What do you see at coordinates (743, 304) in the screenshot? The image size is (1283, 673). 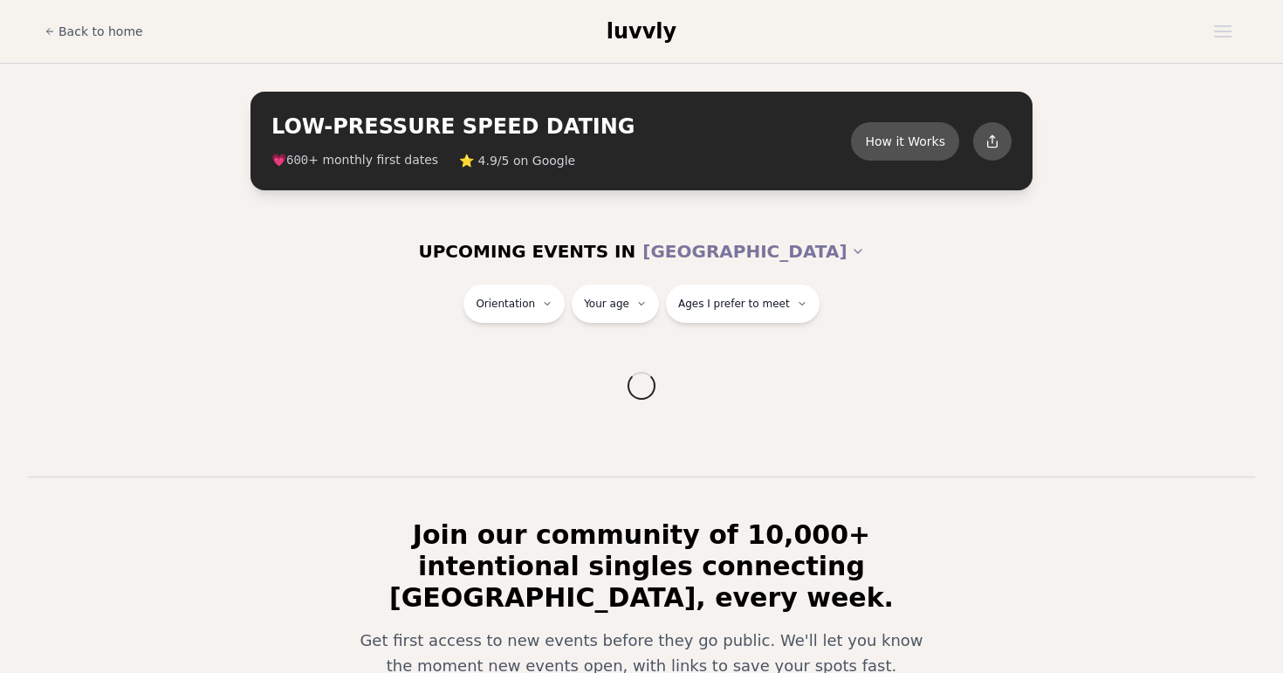 I see `button: Ages I prefer to meet` at bounding box center [743, 304].